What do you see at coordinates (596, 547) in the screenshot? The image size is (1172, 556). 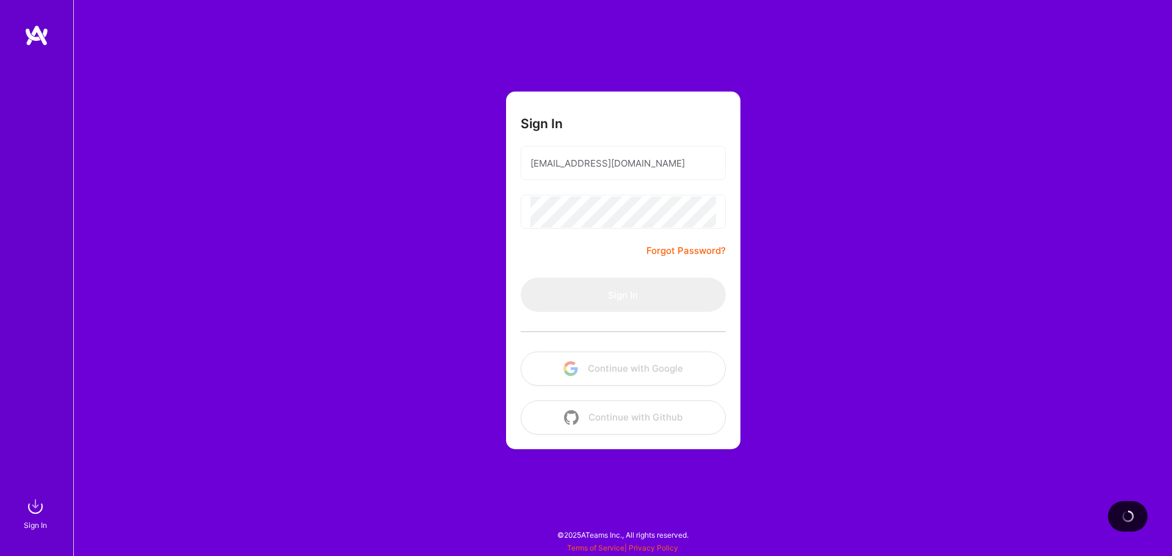 I see `a: Terms of Service` at bounding box center [596, 547].